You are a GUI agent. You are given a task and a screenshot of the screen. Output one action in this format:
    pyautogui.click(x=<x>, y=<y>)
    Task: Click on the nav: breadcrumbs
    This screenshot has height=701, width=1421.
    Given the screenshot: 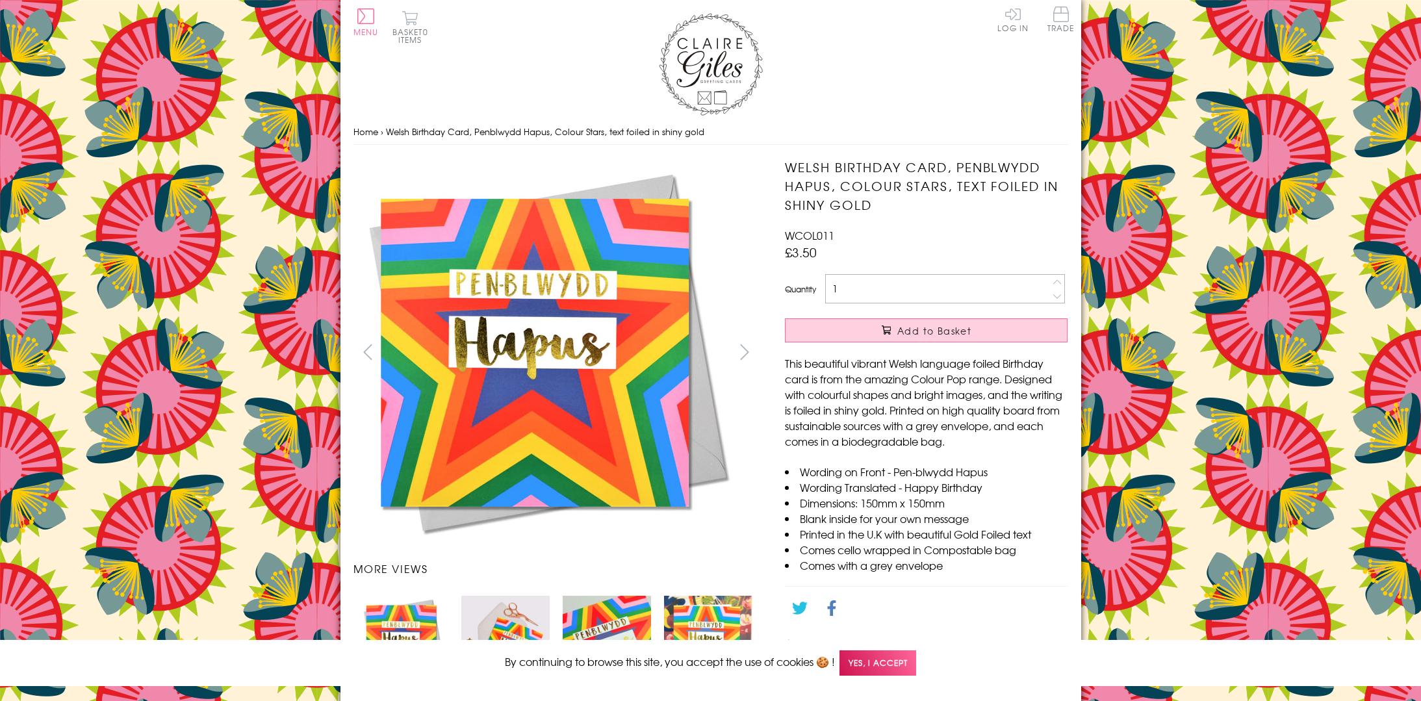 What is the action you would take?
    pyautogui.click(x=711, y=132)
    